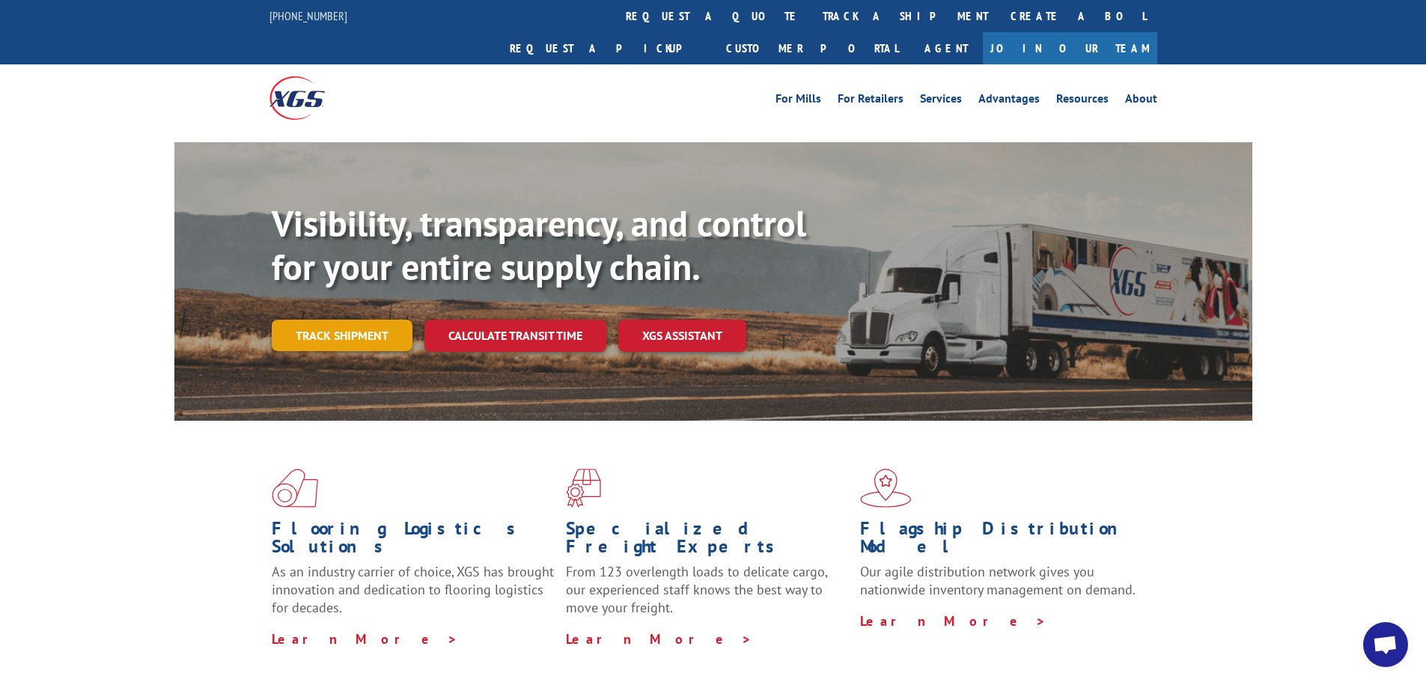 The image size is (1426, 682). What do you see at coordinates (1141, 101) in the screenshot?
I see `a: About` at bounding box center [1141, 101].